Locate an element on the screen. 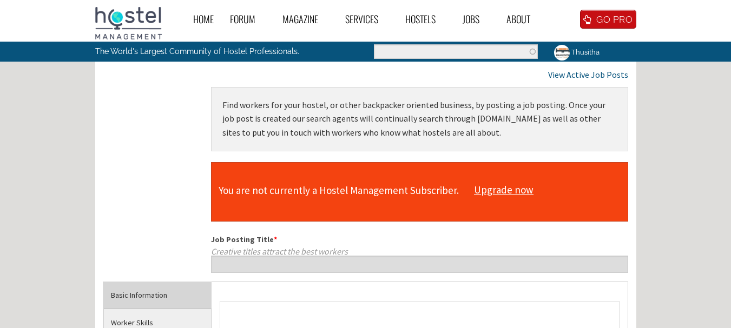  label: Job Posting Title is located at coordinates (419, 240).